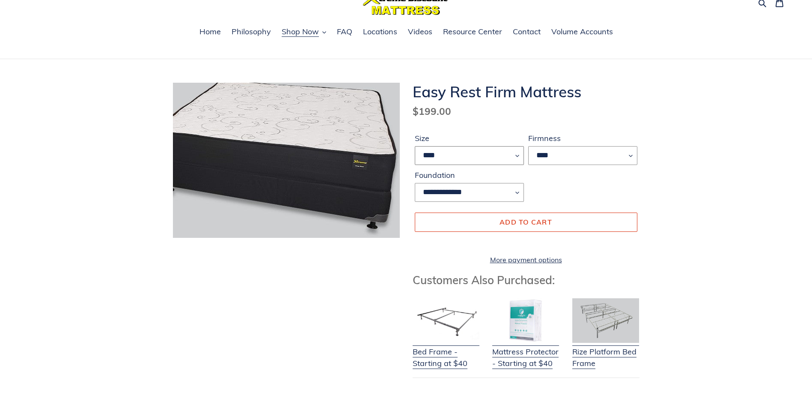 The image size is (812, 396). Describe the element at coordinates (446, 320) in the screenshot. I see `img: Bed Frame` at that location.